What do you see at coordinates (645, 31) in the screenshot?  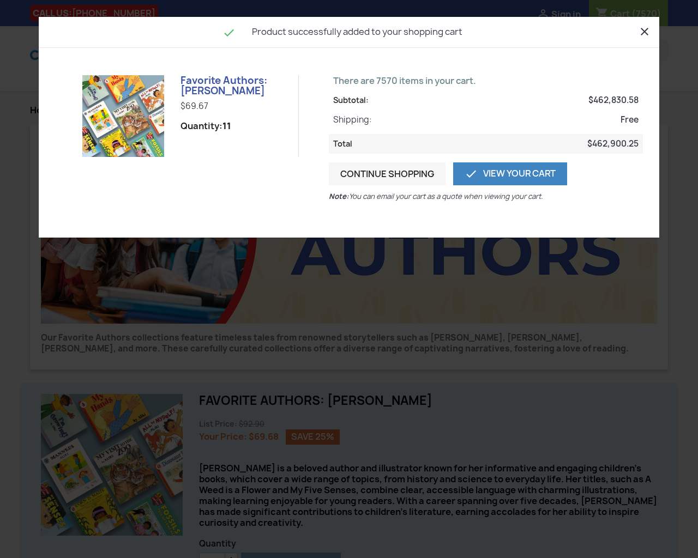 I see `button: Close` at bounding box center [645, 31].